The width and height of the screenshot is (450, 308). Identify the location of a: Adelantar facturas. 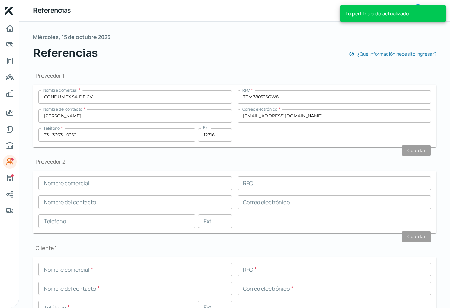
(10, 45).